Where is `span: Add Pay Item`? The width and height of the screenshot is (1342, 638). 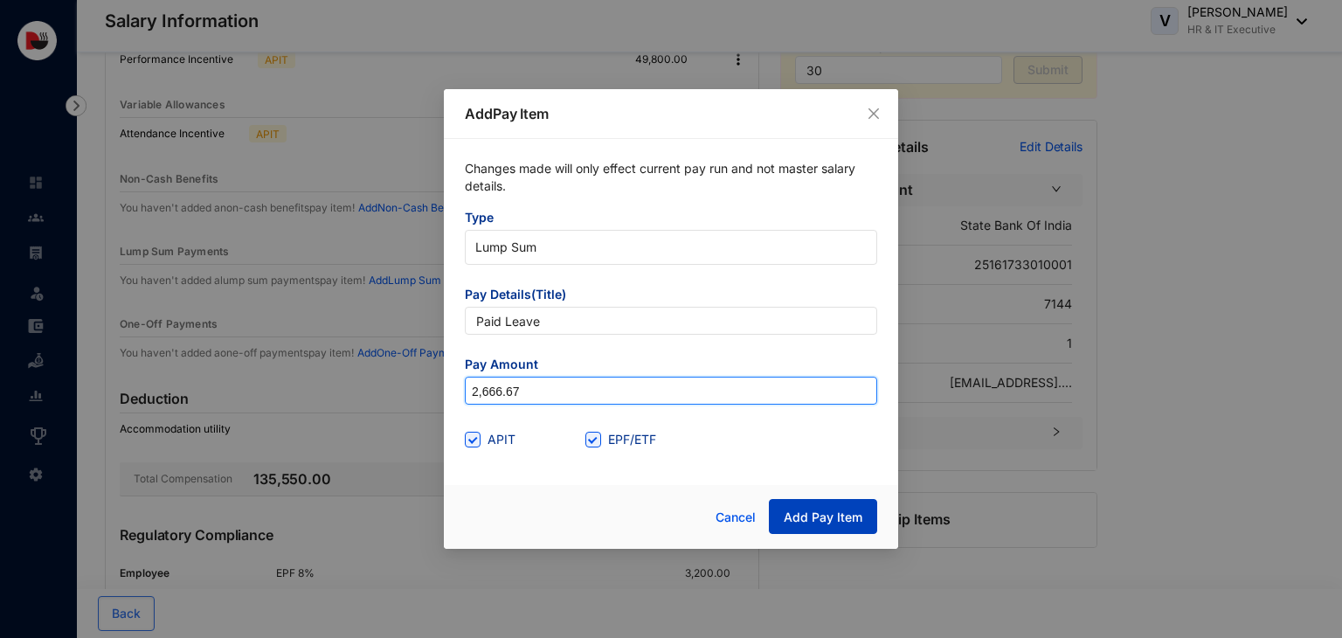 span: Add Pay Item is located at coordinates (823, 517).